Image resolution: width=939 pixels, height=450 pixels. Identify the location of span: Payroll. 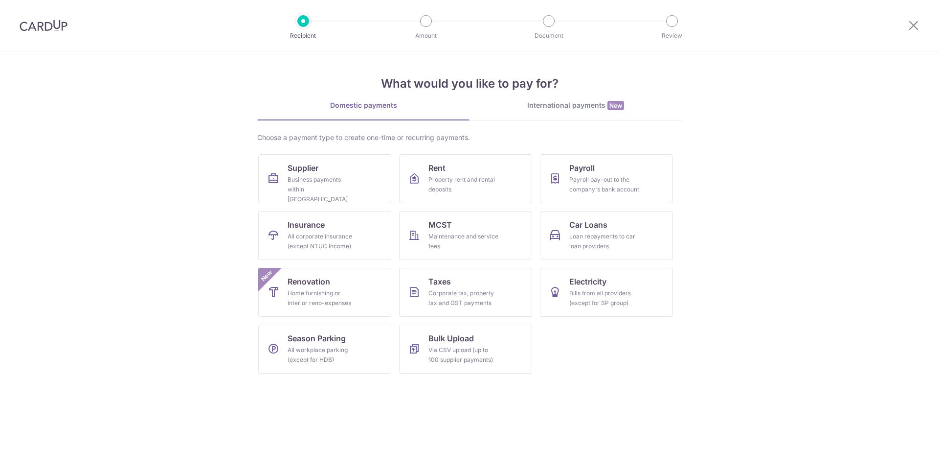
(582, 168).